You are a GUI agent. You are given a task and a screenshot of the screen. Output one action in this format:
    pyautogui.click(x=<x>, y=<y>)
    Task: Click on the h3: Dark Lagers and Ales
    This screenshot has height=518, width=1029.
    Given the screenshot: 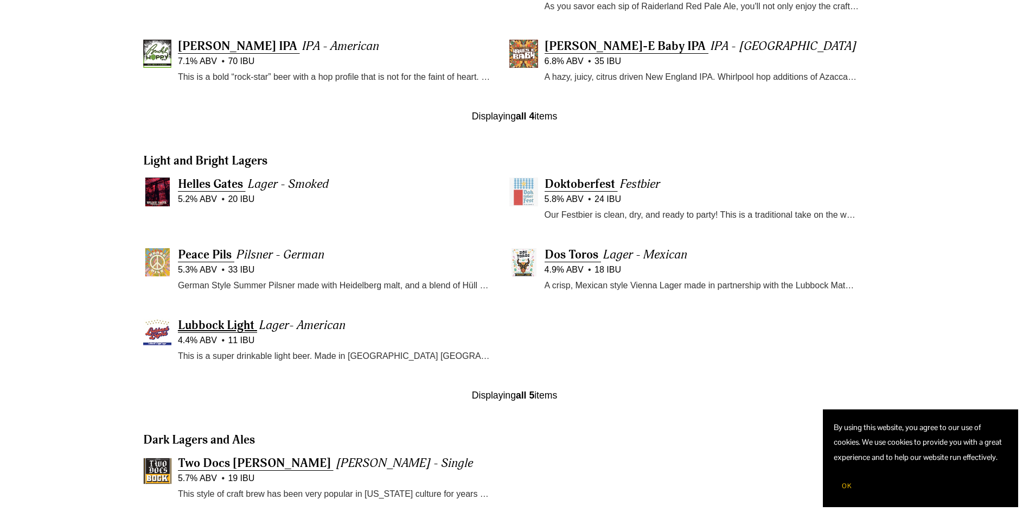 What is the action you would take?
    pyautogui.click(x=515, y=439)
    